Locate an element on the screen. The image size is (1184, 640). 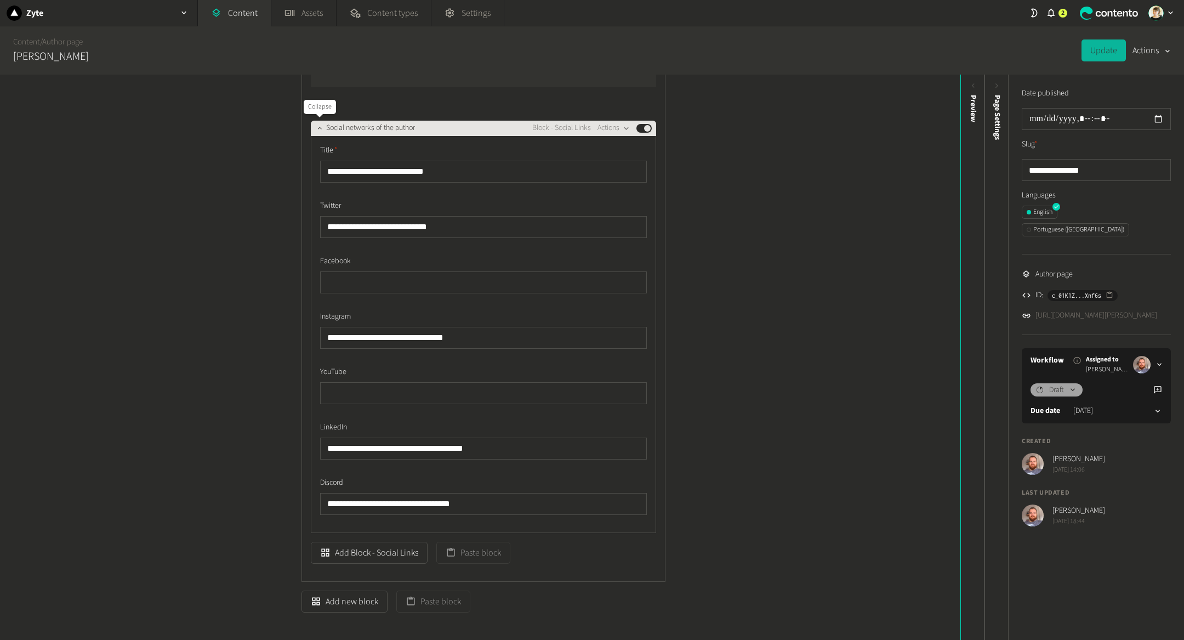
h2: Zyte is located at coordinates (35, 13).